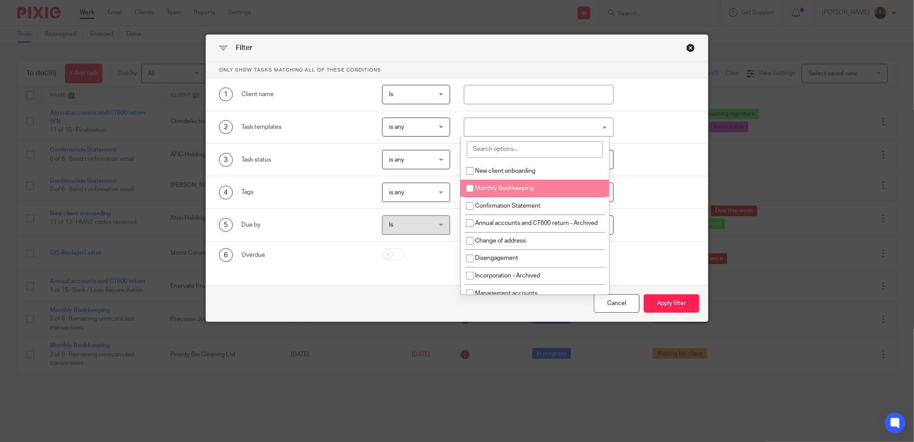 Image resolution: width=914 pixels, height=442 pixels. Describe the element at coordinates (504, 188) in the screenshot. I see `span: Monthly Bookkeeping` at that location.